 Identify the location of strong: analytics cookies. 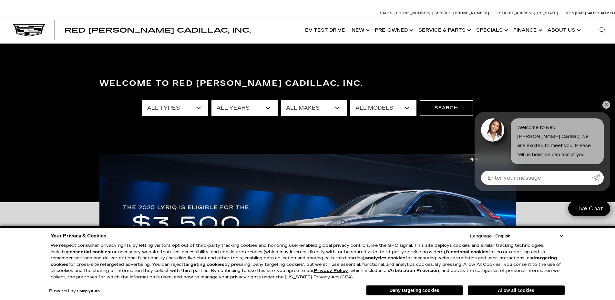
(385, 258).